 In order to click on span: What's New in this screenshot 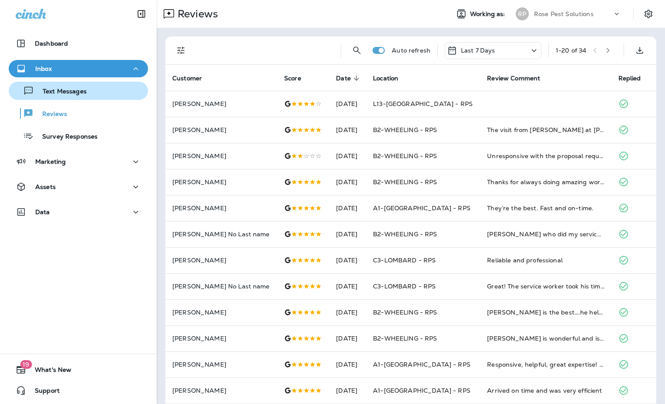, I will do `click(49, 372)`.